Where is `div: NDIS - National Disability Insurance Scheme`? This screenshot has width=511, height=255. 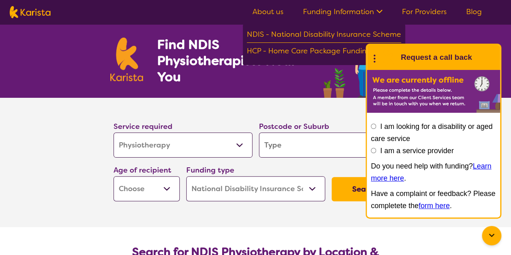
div: NDIS - National Disability Insurance Scheme is located at coordinates (324, 36).